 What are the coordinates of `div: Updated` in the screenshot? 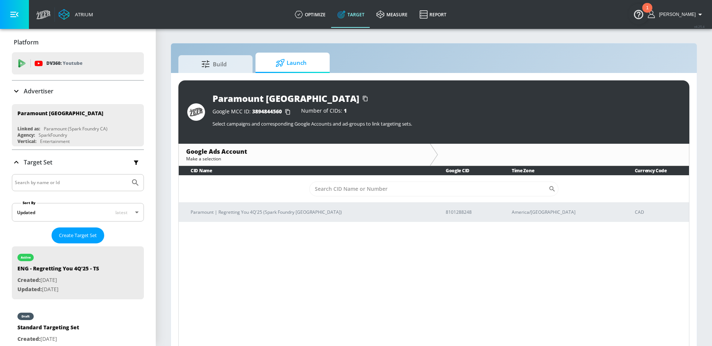 It's located at (26, 212).